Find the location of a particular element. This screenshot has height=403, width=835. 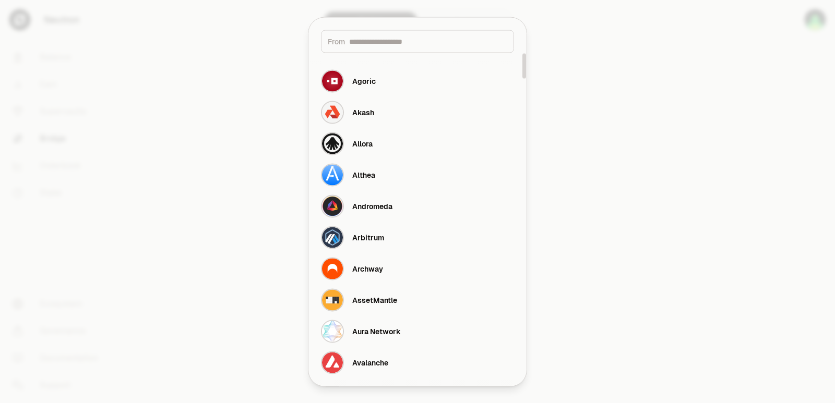

img: Andromeda Logo is located at coordinates (333, 206).